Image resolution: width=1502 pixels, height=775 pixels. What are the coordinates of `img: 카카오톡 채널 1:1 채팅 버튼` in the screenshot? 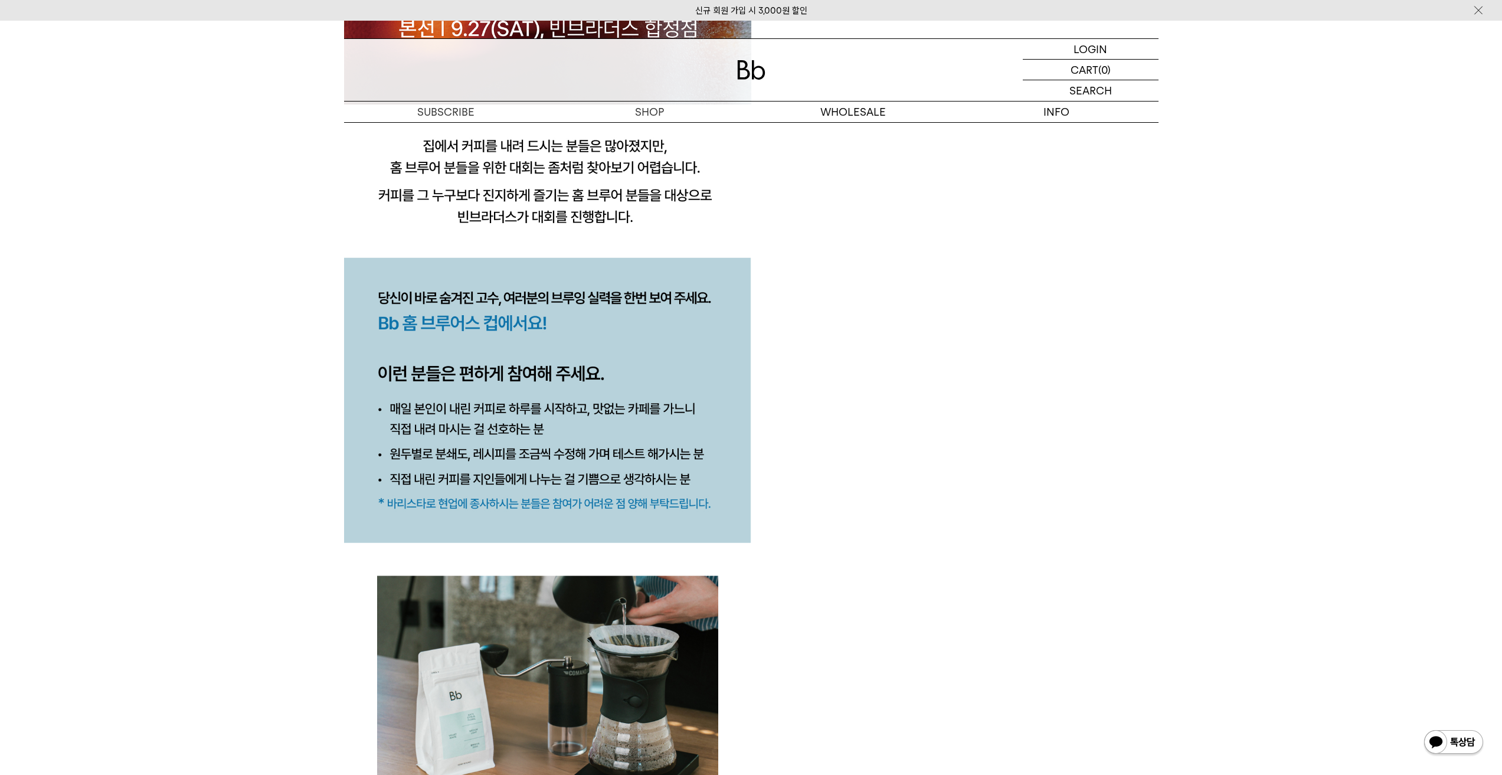 It's located at (1454, 743).